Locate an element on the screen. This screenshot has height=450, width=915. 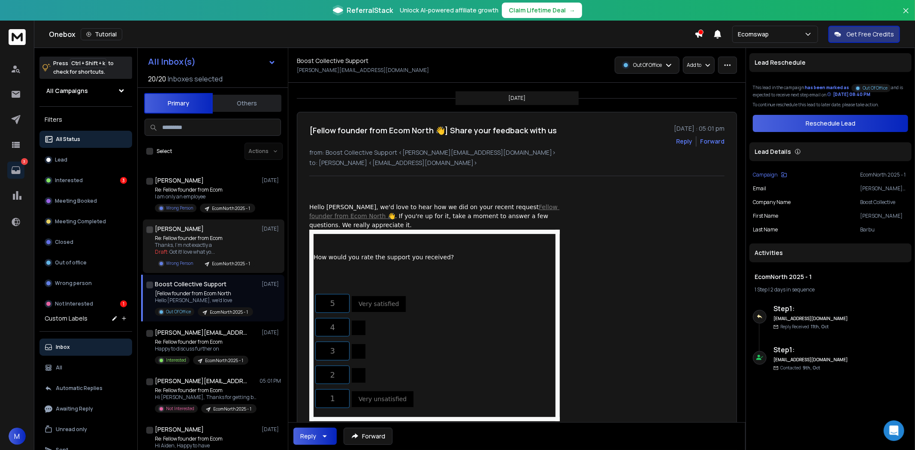
a: 3 is located at coordinates (16, 170).